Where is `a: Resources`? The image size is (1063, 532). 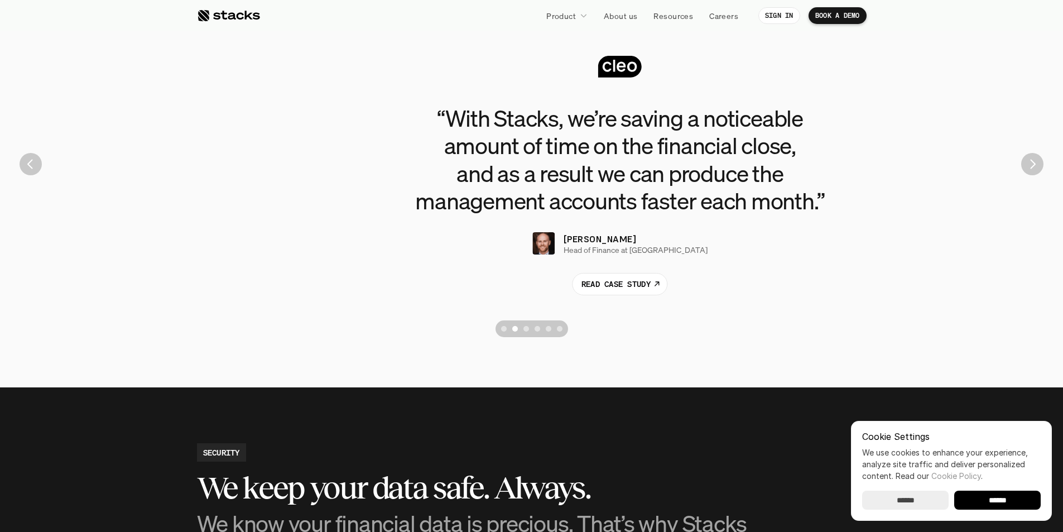
a: Resources is located at coordinates (673, 16).